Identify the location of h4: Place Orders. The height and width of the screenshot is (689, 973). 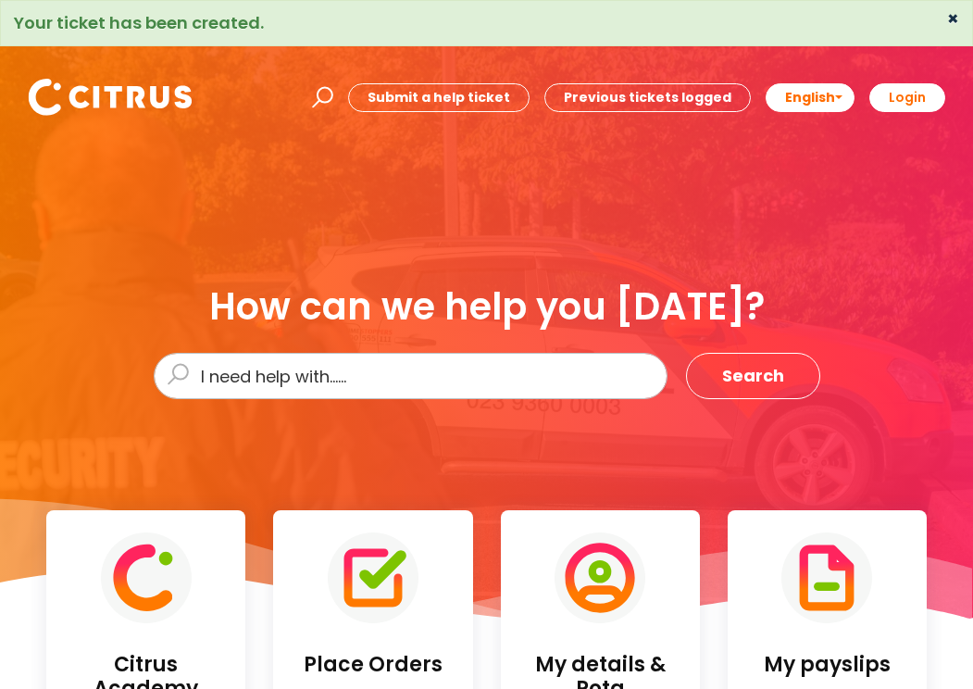
(372, 665).